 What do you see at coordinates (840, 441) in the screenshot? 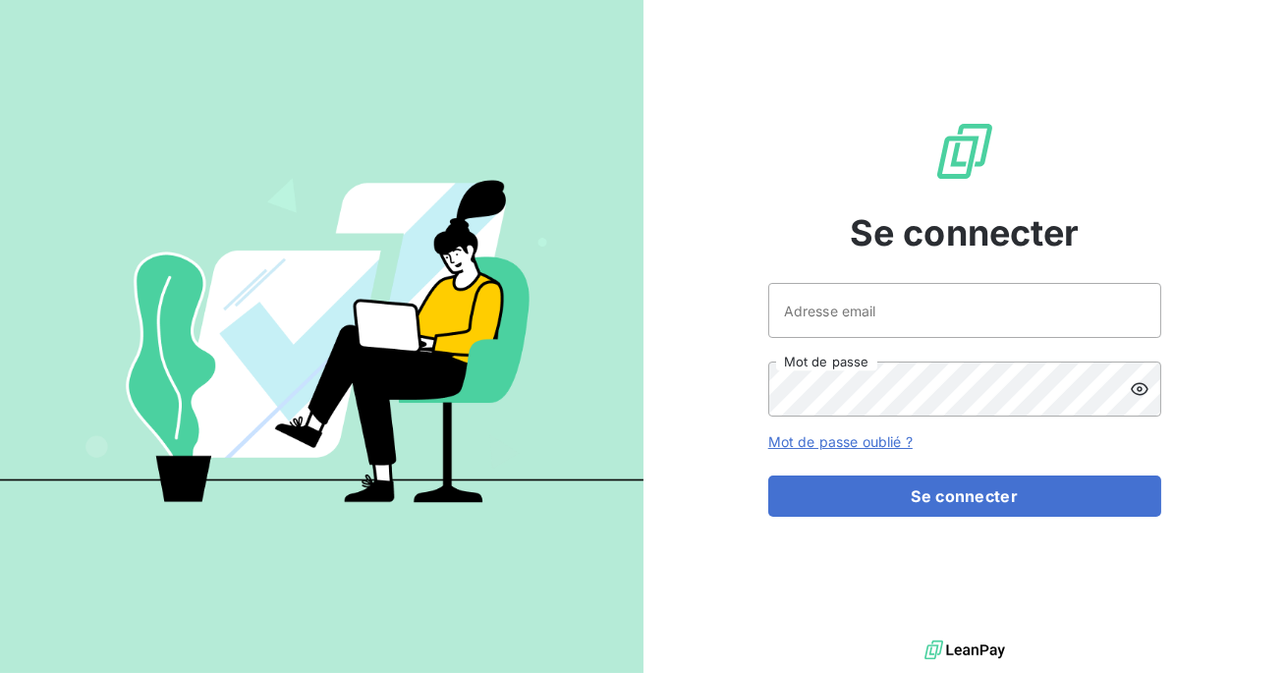
I see `a: Mot de passe oublié ?` at bounding box center [840, 441].